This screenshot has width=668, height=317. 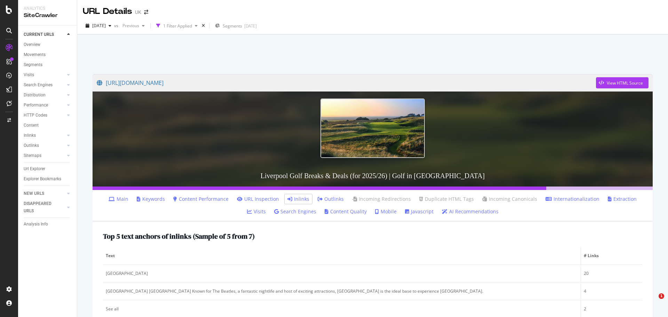 I want to click on div: DISAPPEARED URLS, so click(x=41, y=207).